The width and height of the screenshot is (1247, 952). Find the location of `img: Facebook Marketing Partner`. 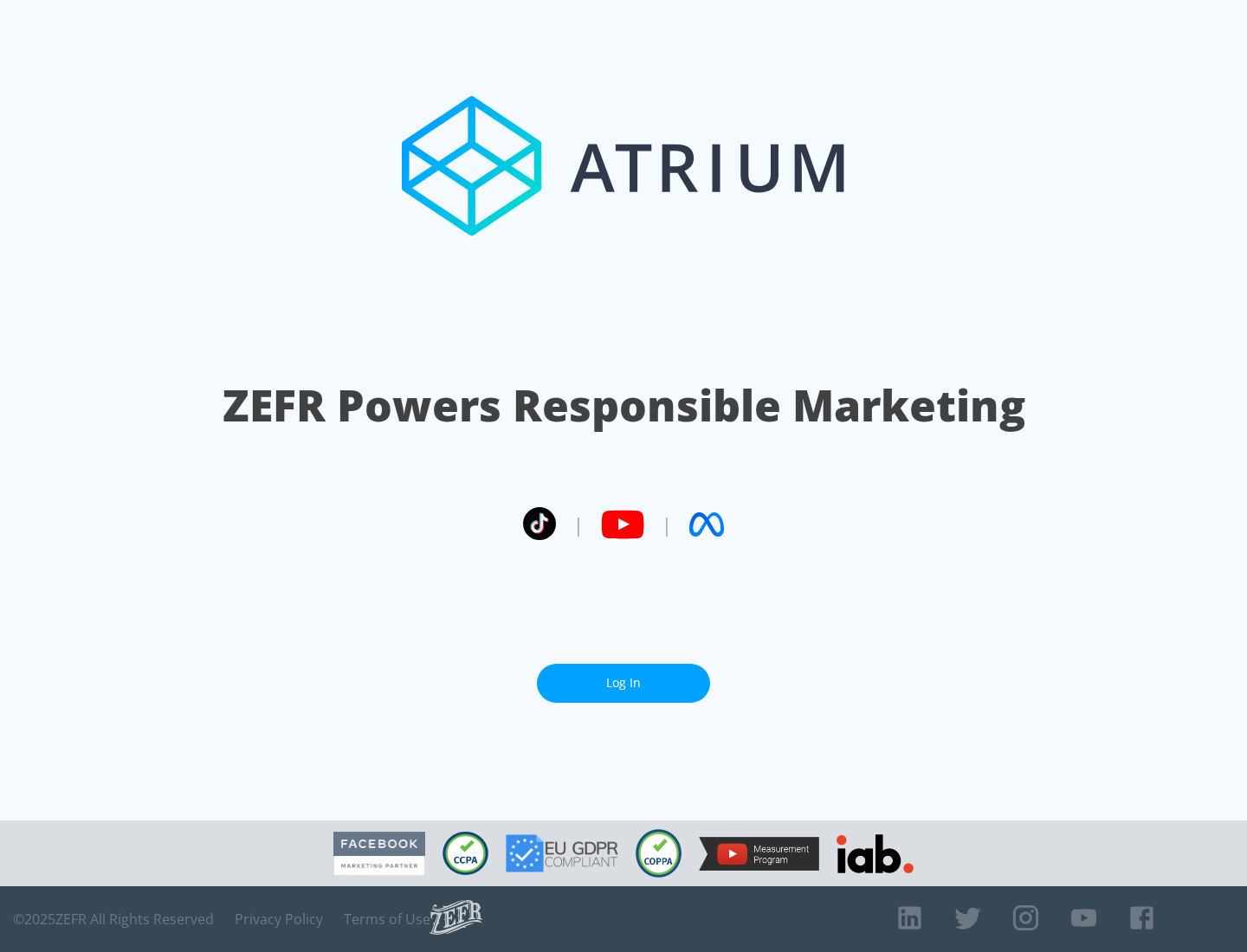

img: Facebook Marketing Partner is located at coordinates (379, 853).